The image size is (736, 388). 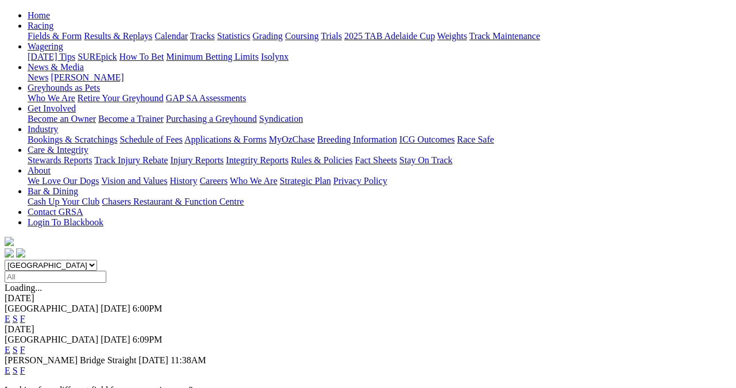 What do you see at coordinates (379, 140) in the screenshot?
I see `div: Industry` at bounding box center [379, 140].